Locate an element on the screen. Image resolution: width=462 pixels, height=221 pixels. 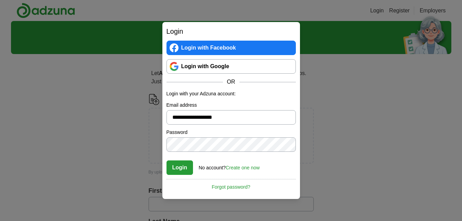
a: Login with Facebook is located at coordinates (231, 48).